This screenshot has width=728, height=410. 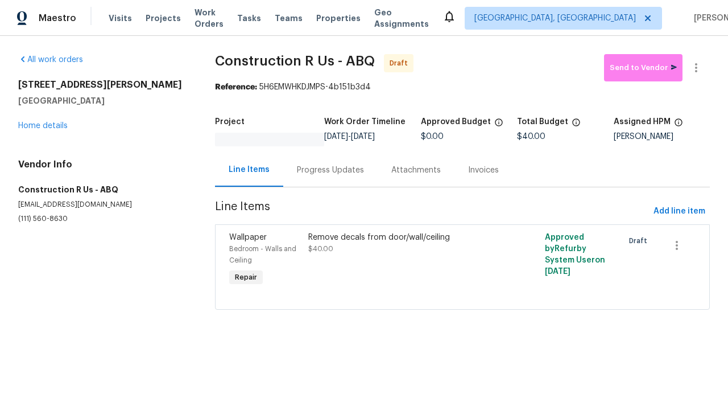 I want to click on span: Attachments, so click(x=416, y=170).